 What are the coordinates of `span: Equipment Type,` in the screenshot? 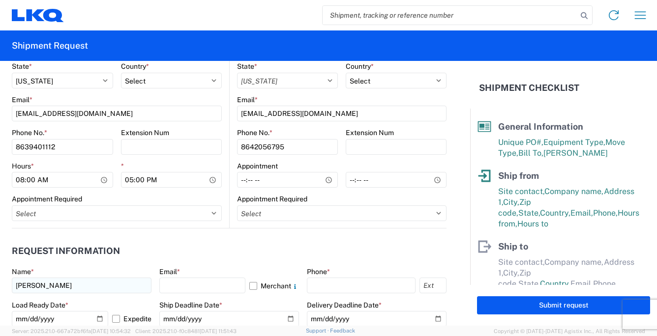 It's located at (574, 142).